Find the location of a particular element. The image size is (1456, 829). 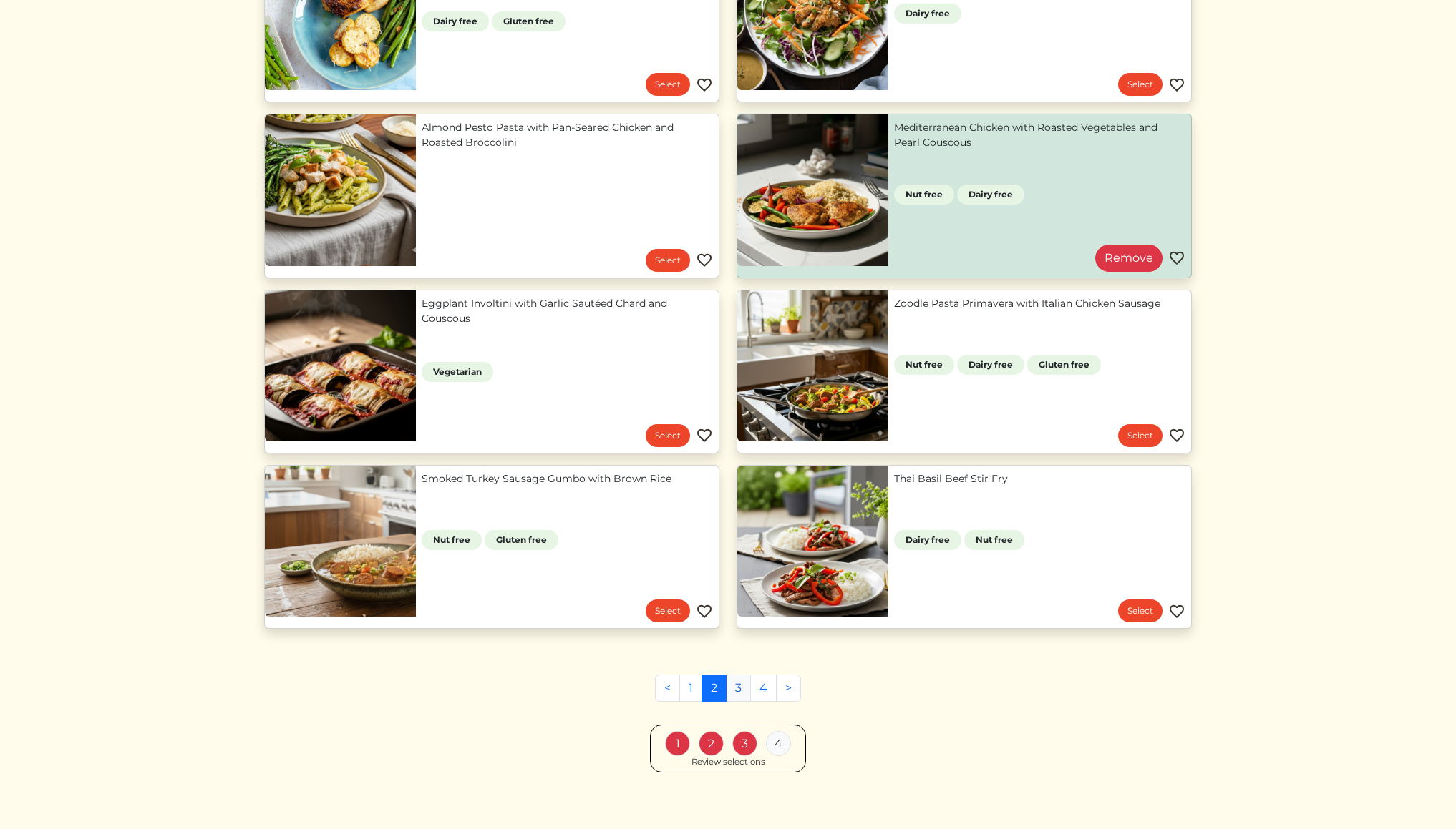

a: Zoodle Pasta Primavera with Italian Chicken Sausage is located at coordinates (1039, 303).